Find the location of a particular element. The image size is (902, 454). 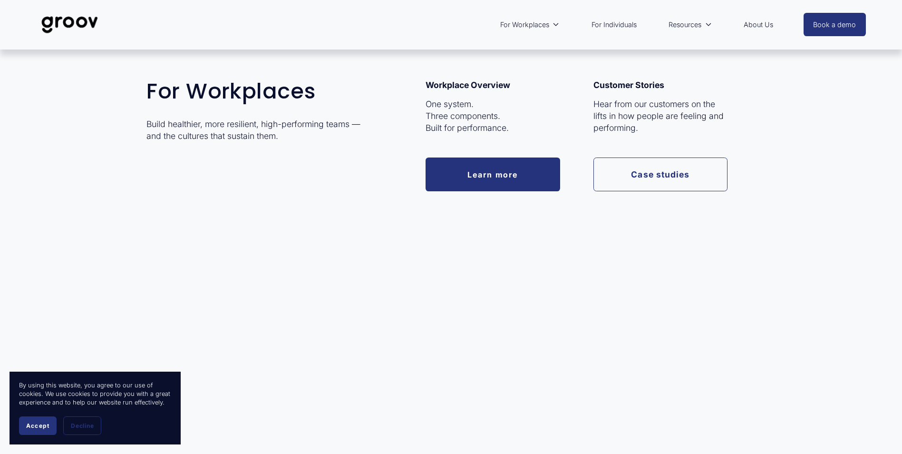

button: Decline is located at coordinates (82, 425).